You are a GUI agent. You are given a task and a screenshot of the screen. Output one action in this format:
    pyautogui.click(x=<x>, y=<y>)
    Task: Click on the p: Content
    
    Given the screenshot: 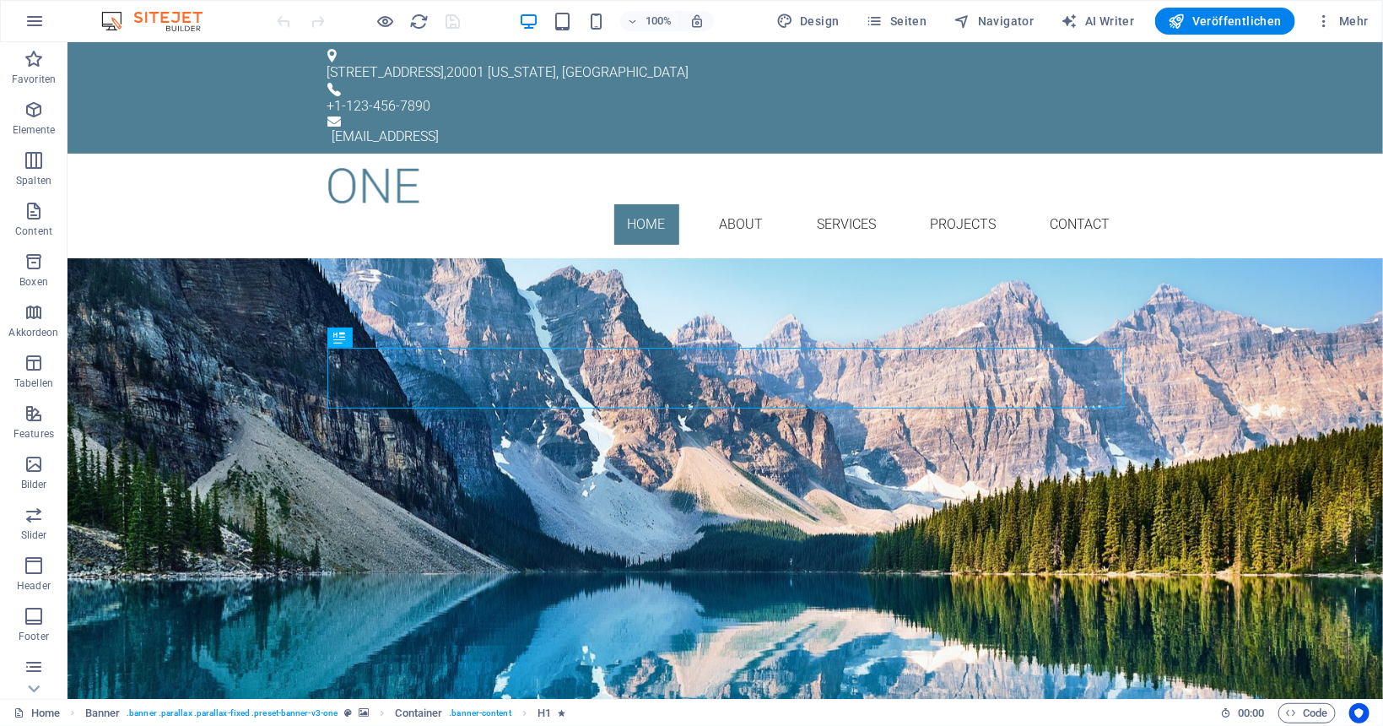 What is the action you would take?
    pyautogui.click(x=34, y=231)
    